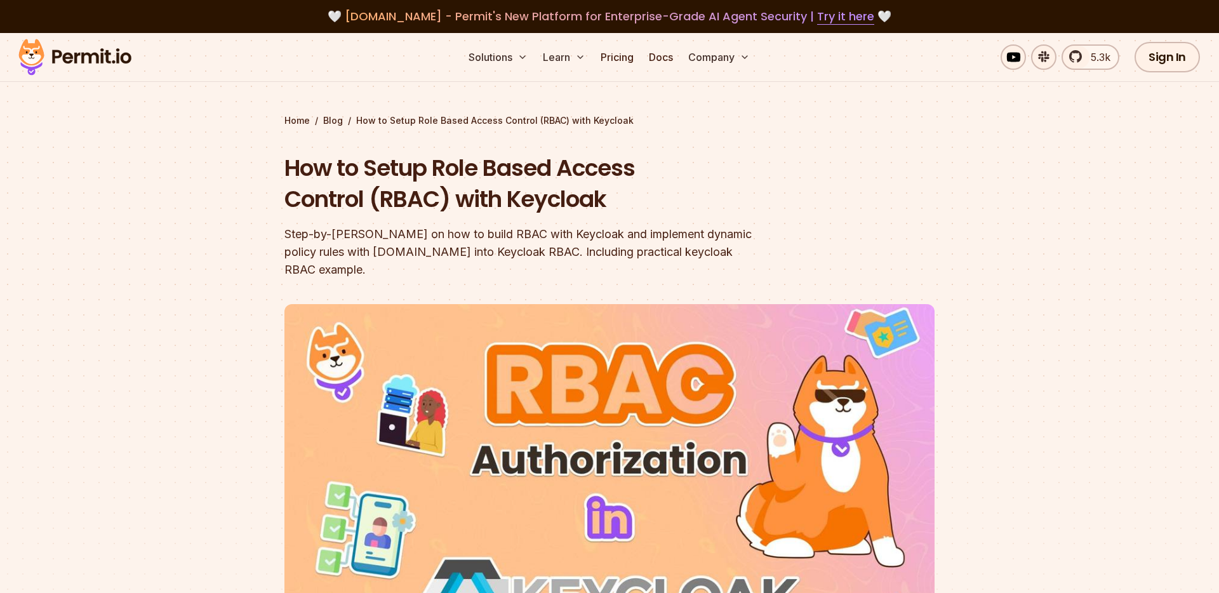  I want to click on a: Try it here, so click(846, 17).